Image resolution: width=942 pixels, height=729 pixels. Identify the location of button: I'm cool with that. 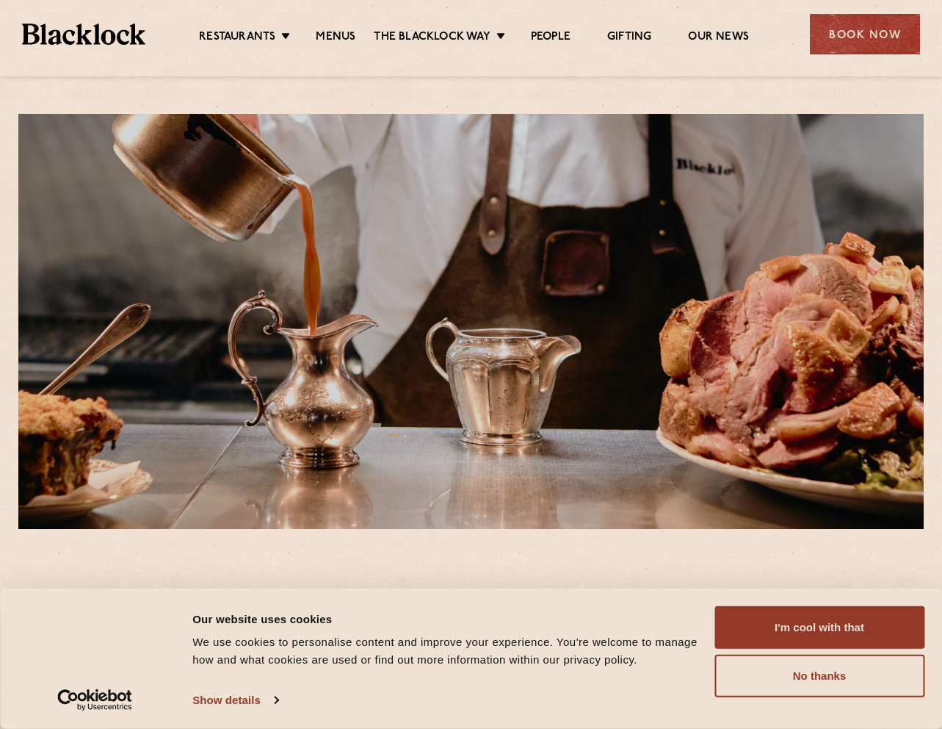
(820, 627).